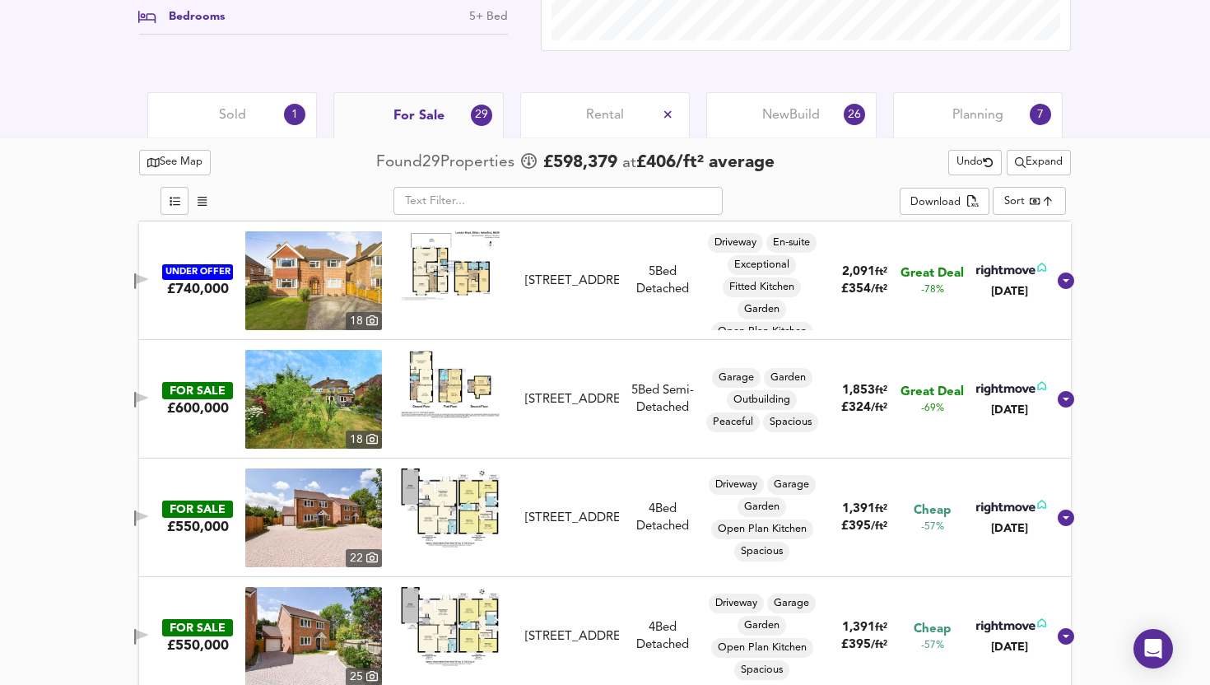  Describe the element at coordinates (944, 202) in the screenshot. I see `button: Download` at that location.